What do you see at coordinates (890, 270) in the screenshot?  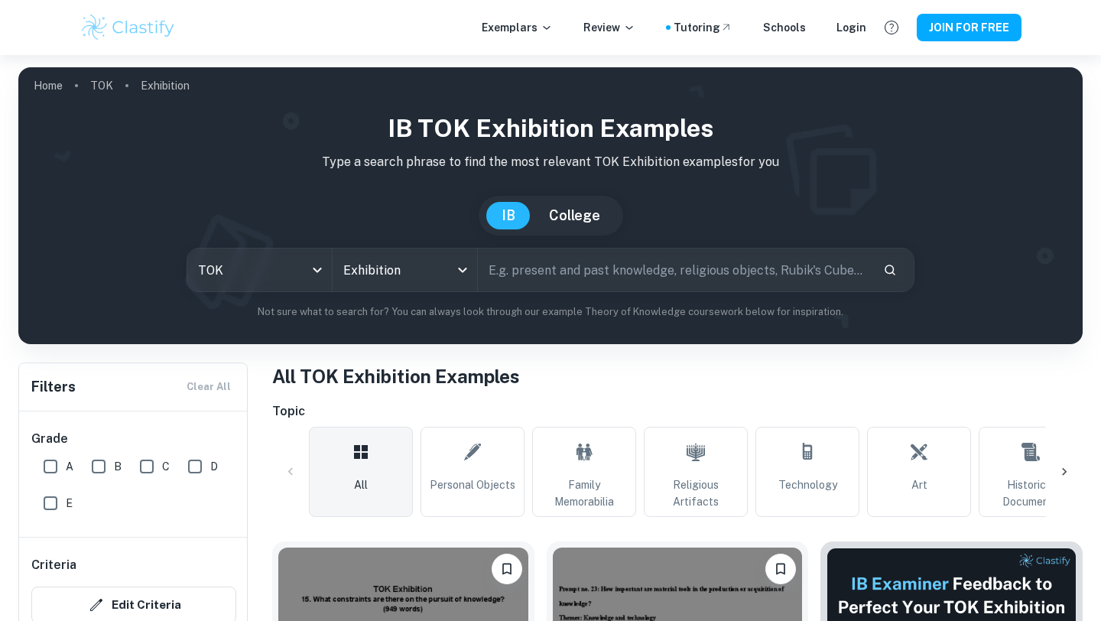 I see `button: Search` at bounding box center [890, 270].